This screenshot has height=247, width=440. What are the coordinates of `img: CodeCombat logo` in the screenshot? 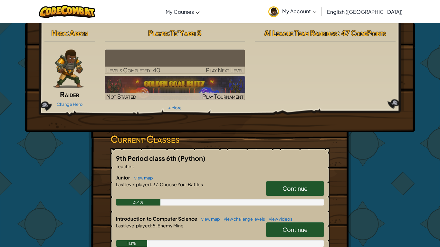 It's located at (67, 11).